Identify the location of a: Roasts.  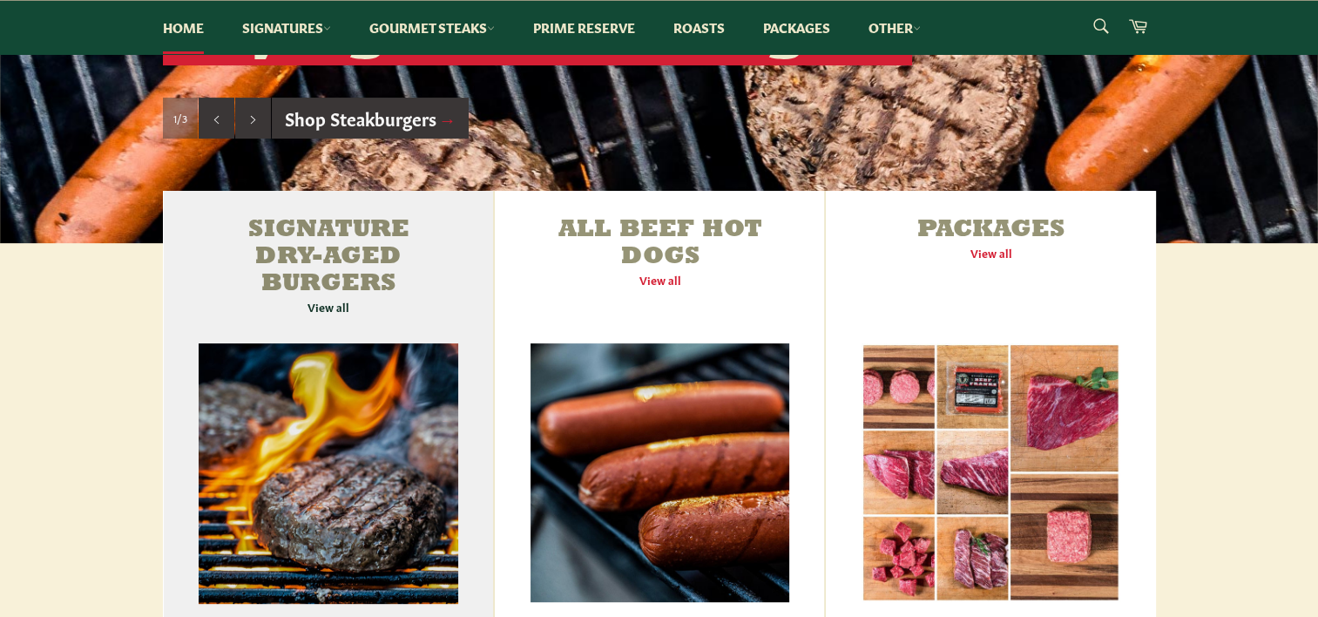
(699, 27).